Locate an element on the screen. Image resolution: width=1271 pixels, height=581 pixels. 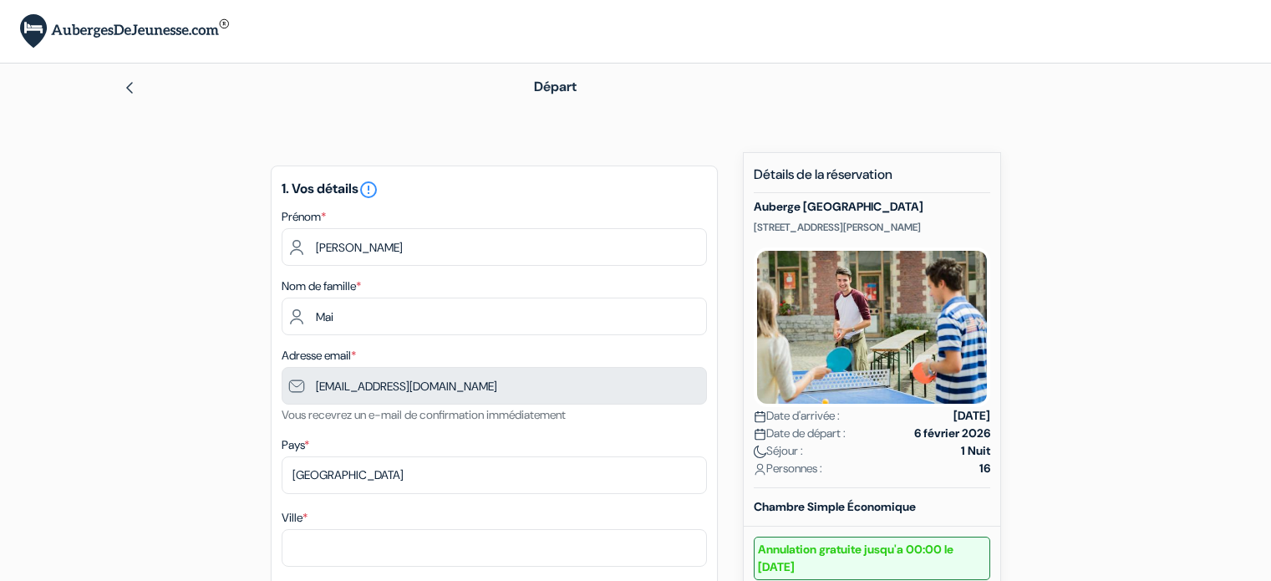
b: Chambre Simple Économique is located at coordinates (835, 506).